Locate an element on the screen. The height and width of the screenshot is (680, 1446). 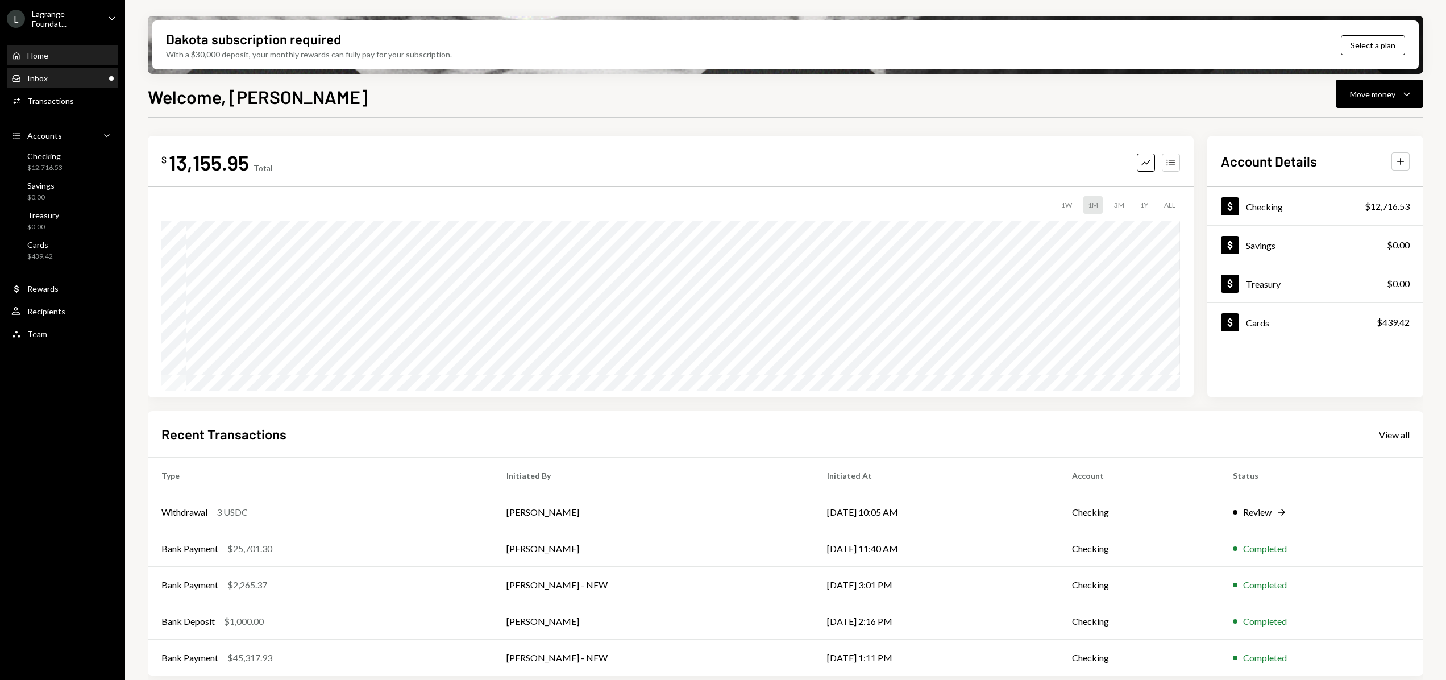
div: Lagrange Foundat... is located at coordinates (65, 19).